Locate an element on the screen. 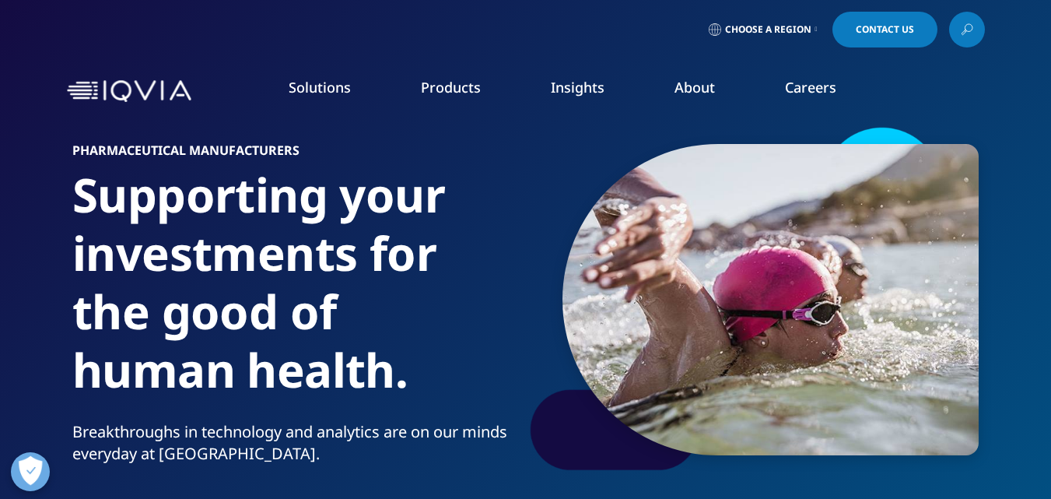 Image resolution: width=1051 pixels, height=499 pixels. img: gettyimages-906499404_900px.jpg is located at coordinates (770, 299).